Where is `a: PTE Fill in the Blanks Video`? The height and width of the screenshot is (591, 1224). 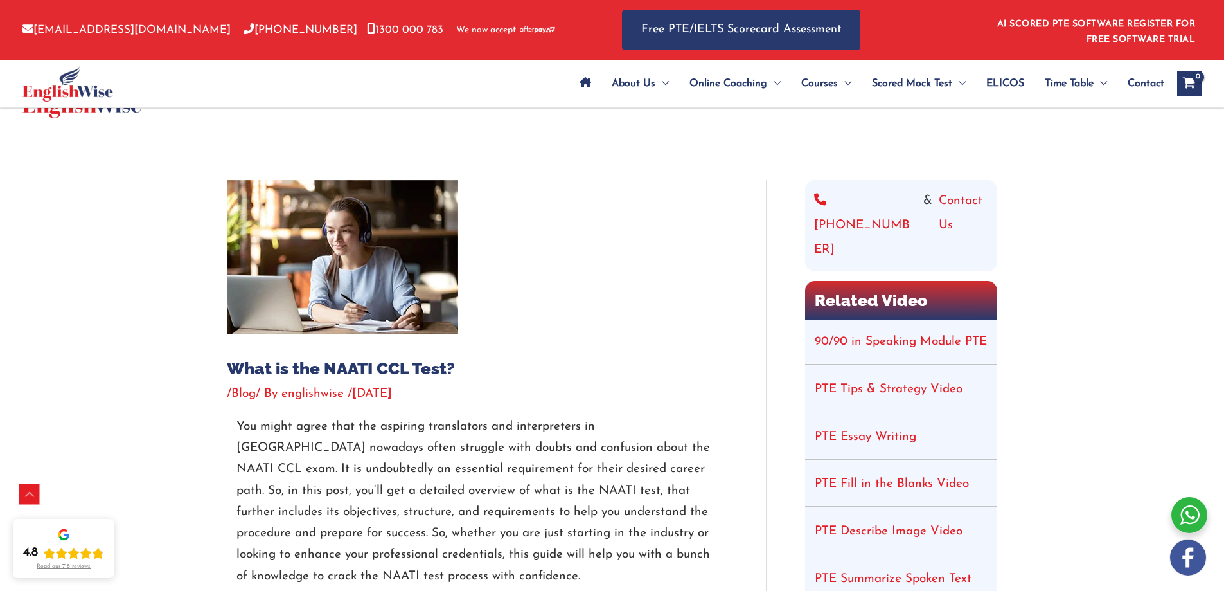 a: PTE Fill in the Blanks Video is located at coordinates (892, 483).